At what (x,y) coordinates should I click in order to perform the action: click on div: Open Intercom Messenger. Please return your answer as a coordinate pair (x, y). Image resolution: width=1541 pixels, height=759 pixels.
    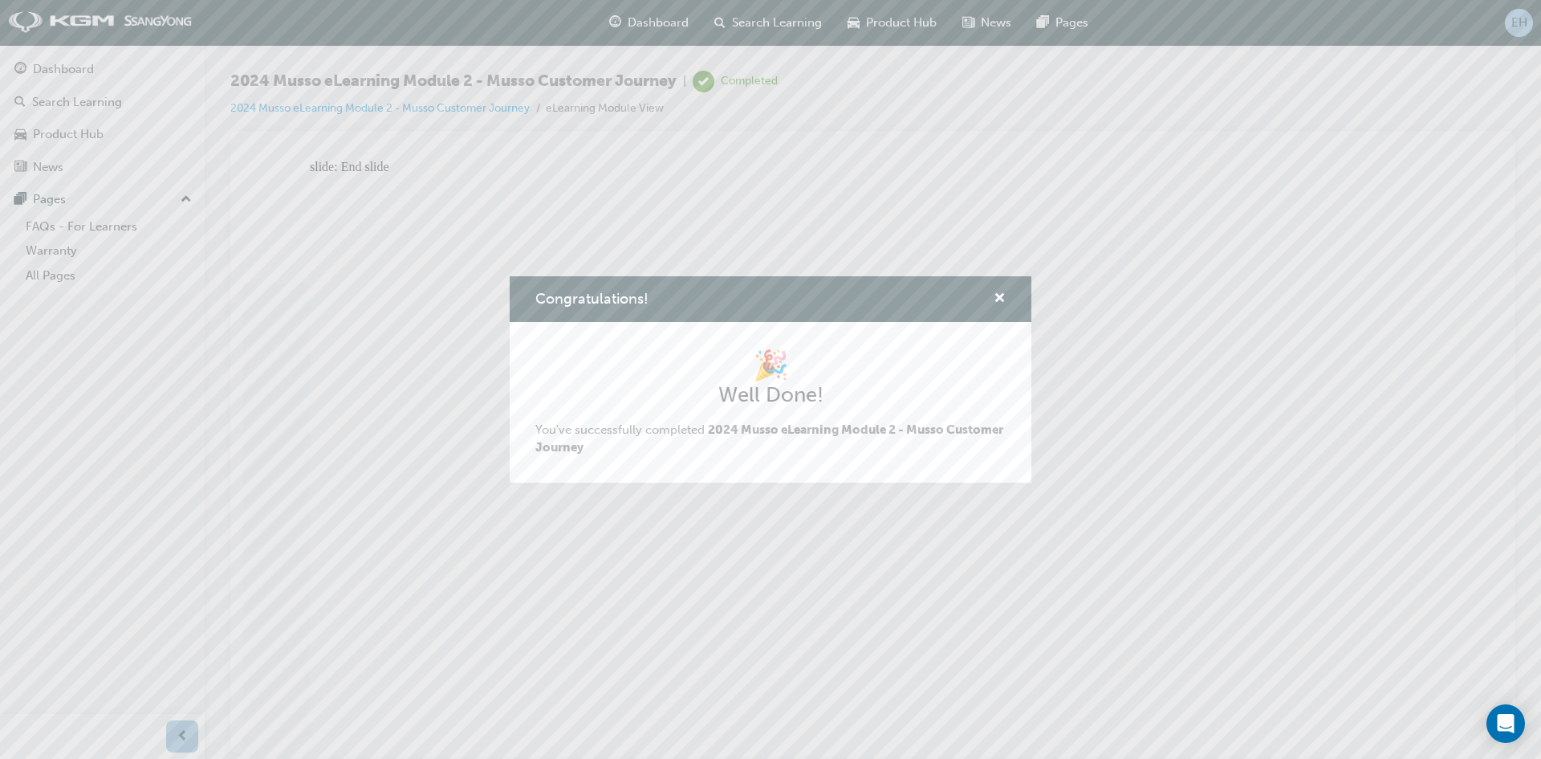
    Looking at the image, I should click on (1506, 723).